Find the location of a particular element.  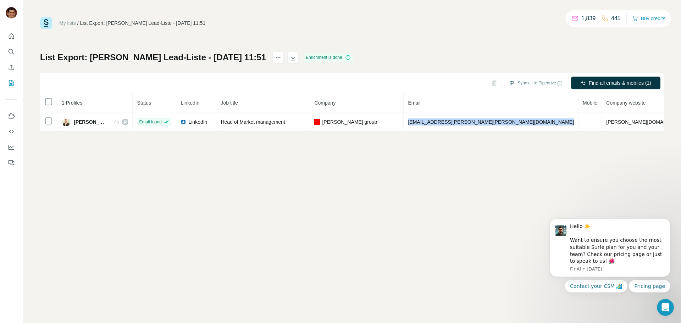

div: Enrichment is done is located at coordinates (328, 57).